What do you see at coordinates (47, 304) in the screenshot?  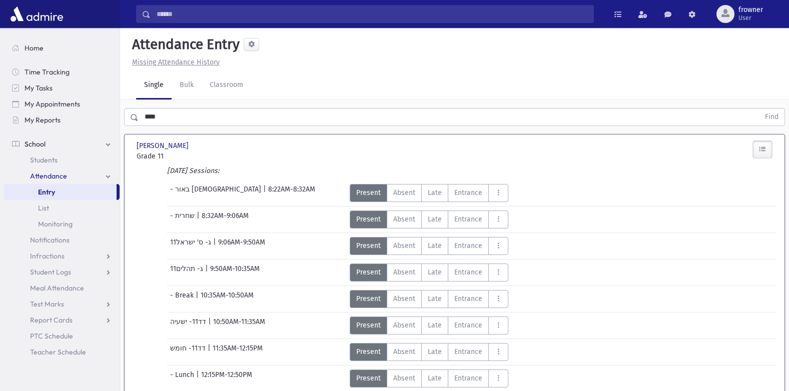 I see `span: Test Marks` at bounding box center [47, 304].